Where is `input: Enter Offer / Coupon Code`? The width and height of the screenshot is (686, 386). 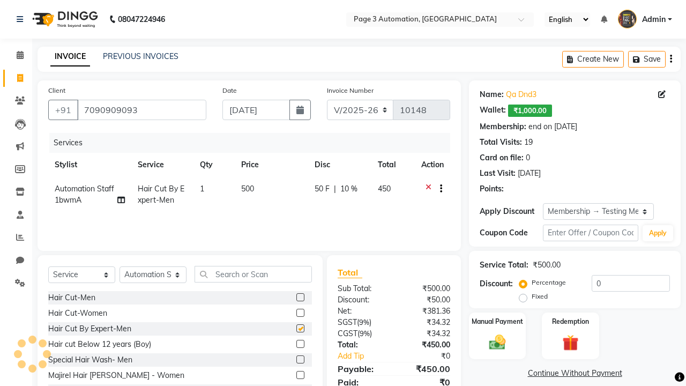 input: Enter Offer / Coupon Code is located at coordinates (590, 233).